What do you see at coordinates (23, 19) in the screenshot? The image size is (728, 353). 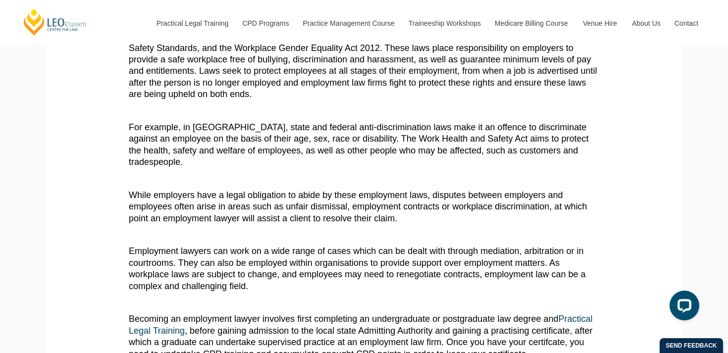 I see `button: Open LiveChat chat widget` at bounding box center [23, 19].